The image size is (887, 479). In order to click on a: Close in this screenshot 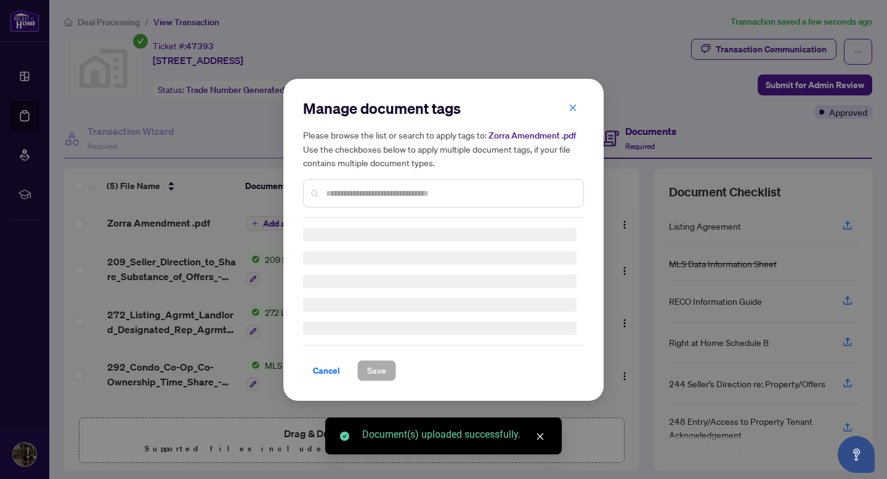, I will do `click(540, 437)`.